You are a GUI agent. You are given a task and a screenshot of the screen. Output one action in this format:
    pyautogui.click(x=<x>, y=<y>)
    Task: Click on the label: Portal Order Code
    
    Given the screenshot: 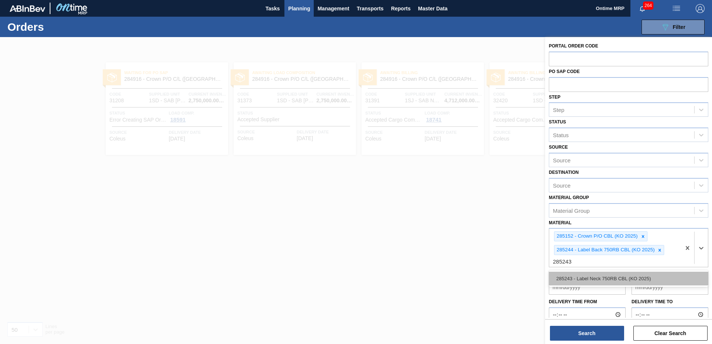 What is the action you would take?
    pyautogui.click(x=573, y=46)
    